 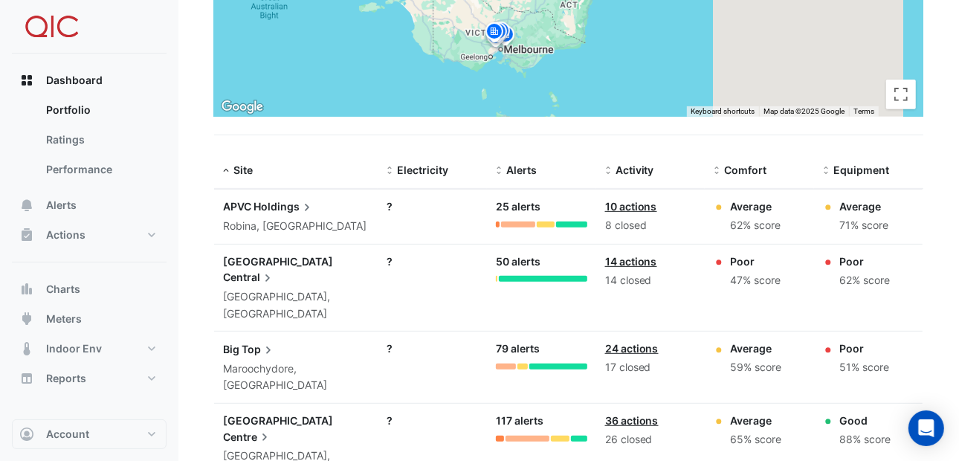 What do you see at coordinates (541, 421) in the screenshot?
I see `div: 117 alerts` at bounding box center [541, 421].